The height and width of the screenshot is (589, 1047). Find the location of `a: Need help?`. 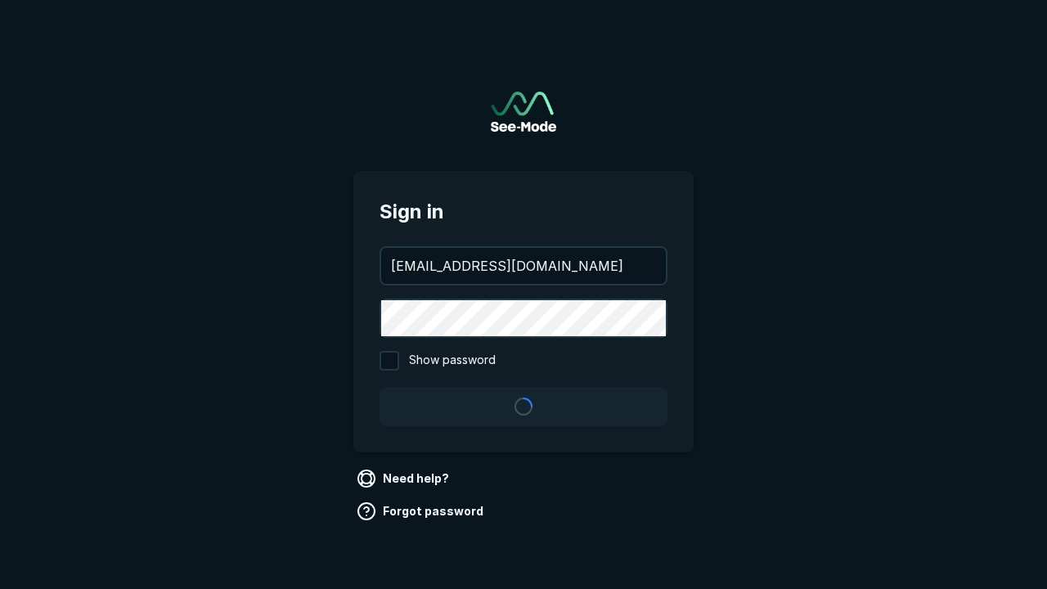

a: Need help? is located at coordinates (404, 478).